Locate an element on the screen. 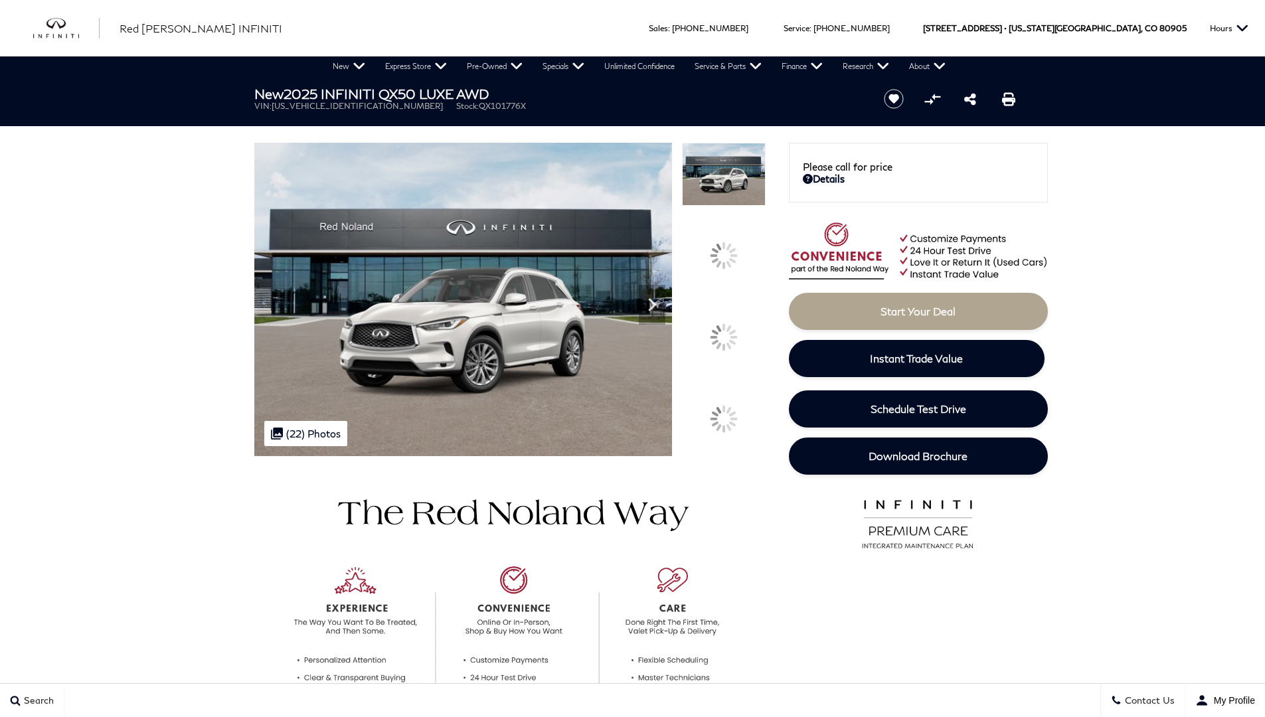 The image size is (1265, 717). a: New is located at coordinates (349, 66).